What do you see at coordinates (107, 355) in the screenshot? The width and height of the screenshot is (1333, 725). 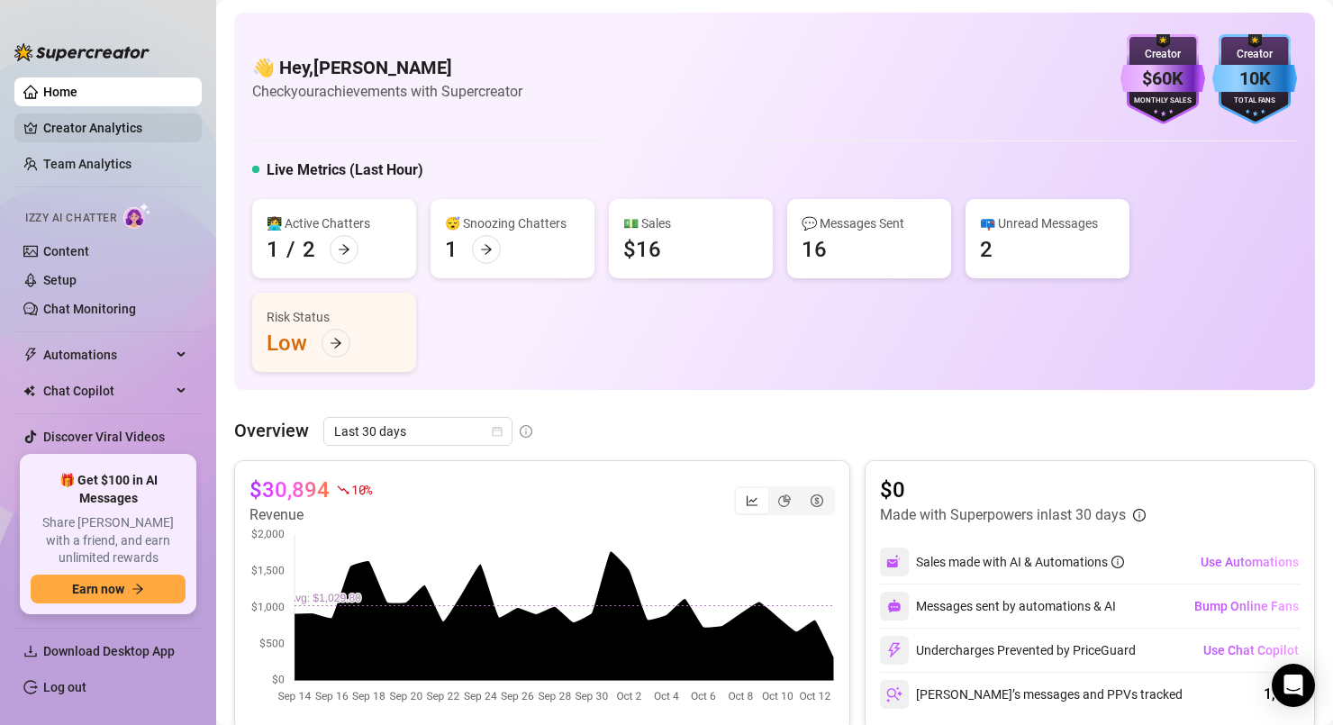 I see `span: Automations` at bounding box center [107, 355].